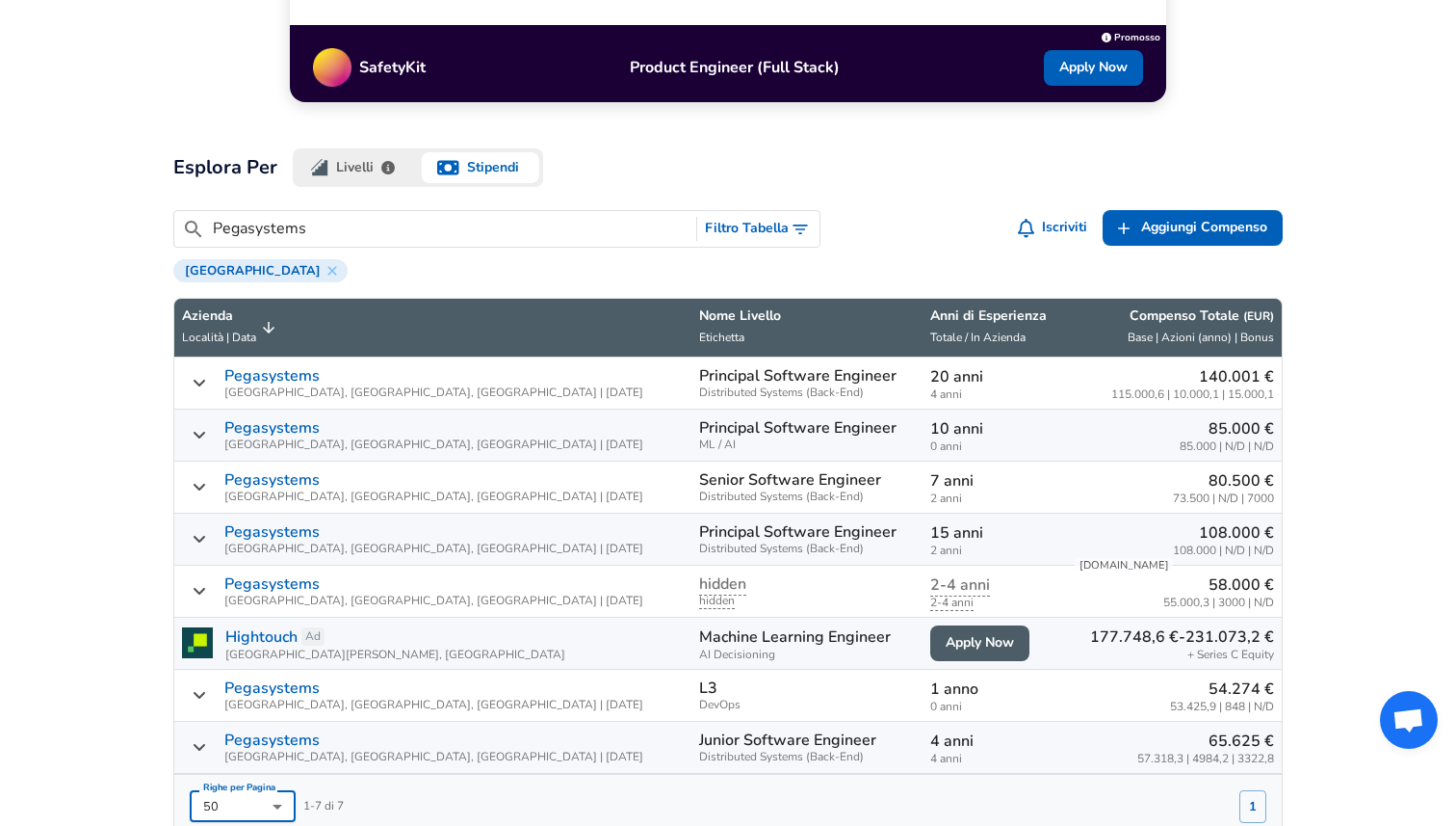  Describe the element at coordinates (1227, 429) in the screenshot. I see `p: 85.000 €` at that location.